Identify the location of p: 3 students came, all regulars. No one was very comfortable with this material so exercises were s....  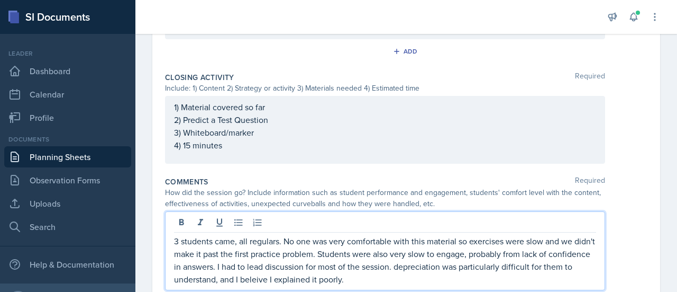
(385, 260).